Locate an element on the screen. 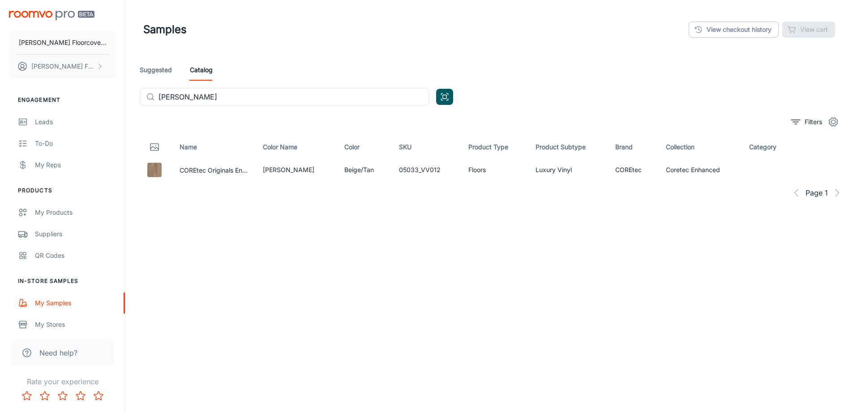 The width and height of the screenshot is (853, 412). div: My Reps is located at coordinates (75, 165).